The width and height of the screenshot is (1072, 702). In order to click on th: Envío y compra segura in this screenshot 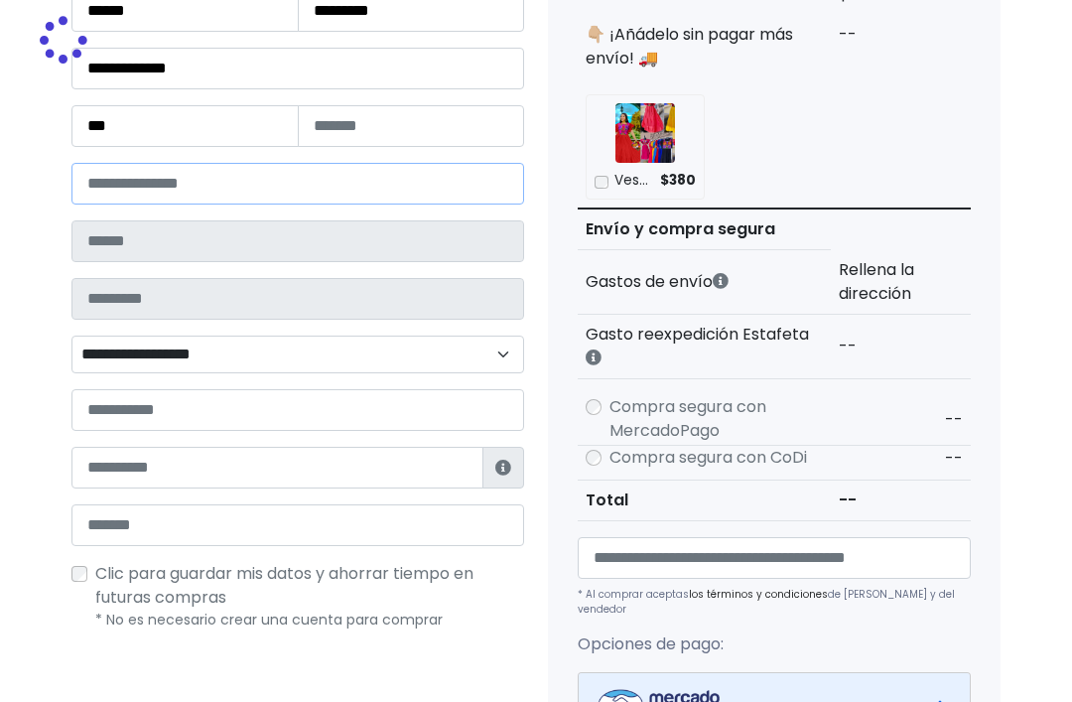, I will do `click(703, 229)`.